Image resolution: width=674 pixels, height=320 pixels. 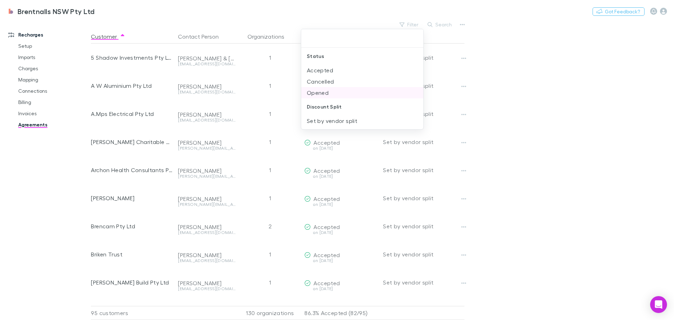 I want to click on li: Opened, so click(x=362, y=93).